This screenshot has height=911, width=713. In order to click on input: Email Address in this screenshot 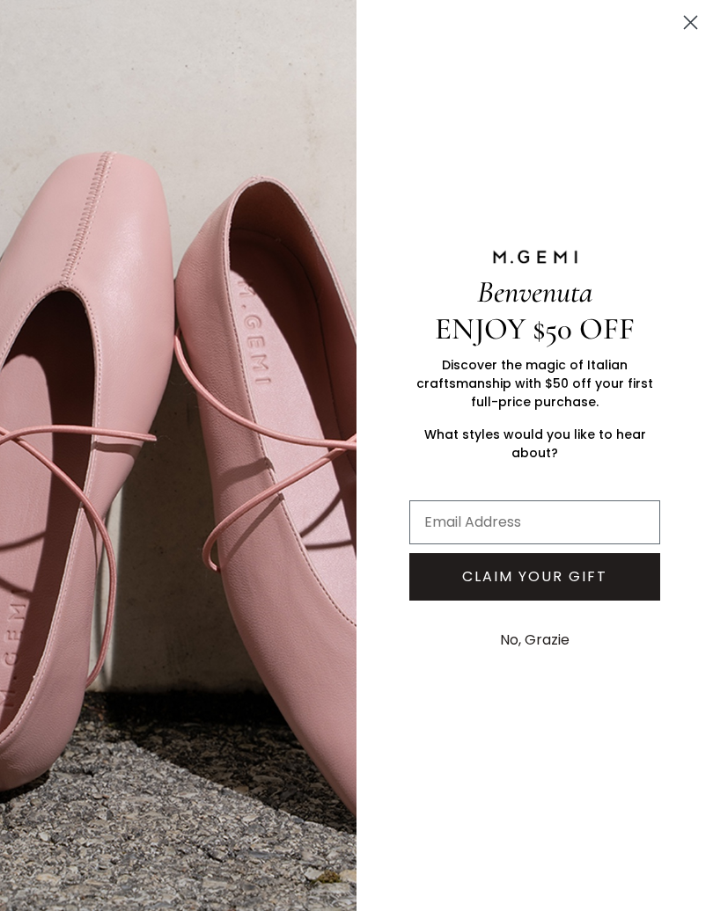, I will do `click(534, 523)`.